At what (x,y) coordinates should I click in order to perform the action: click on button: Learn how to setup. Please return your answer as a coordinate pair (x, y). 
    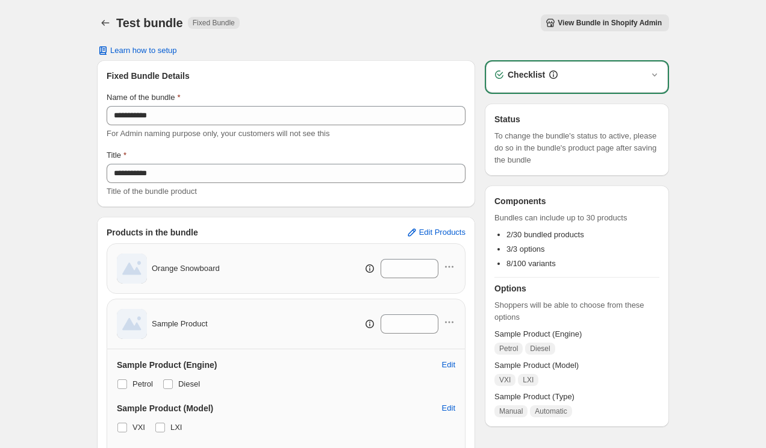
    Looking at the image, I should click on (137, 51).